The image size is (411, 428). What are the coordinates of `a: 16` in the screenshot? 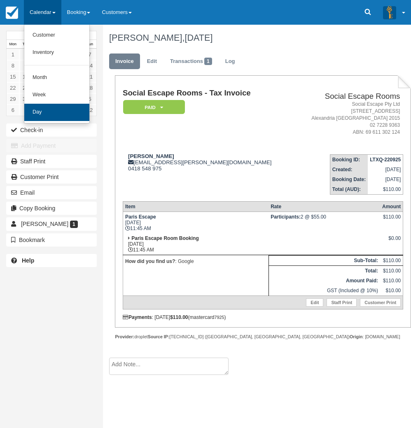 It's located at (26, 77).